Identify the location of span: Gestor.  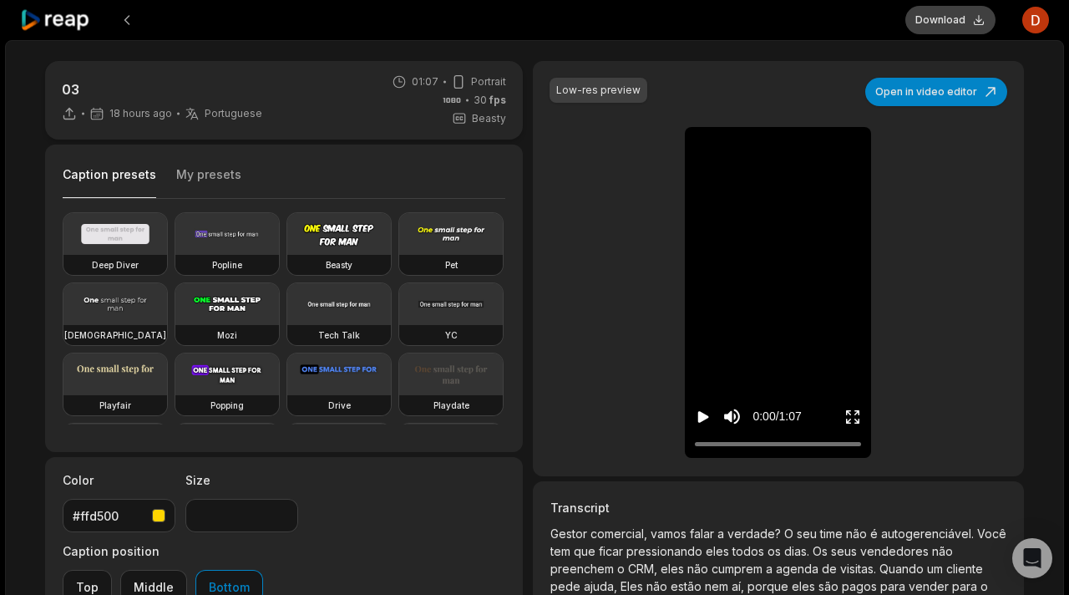
(571, 533).